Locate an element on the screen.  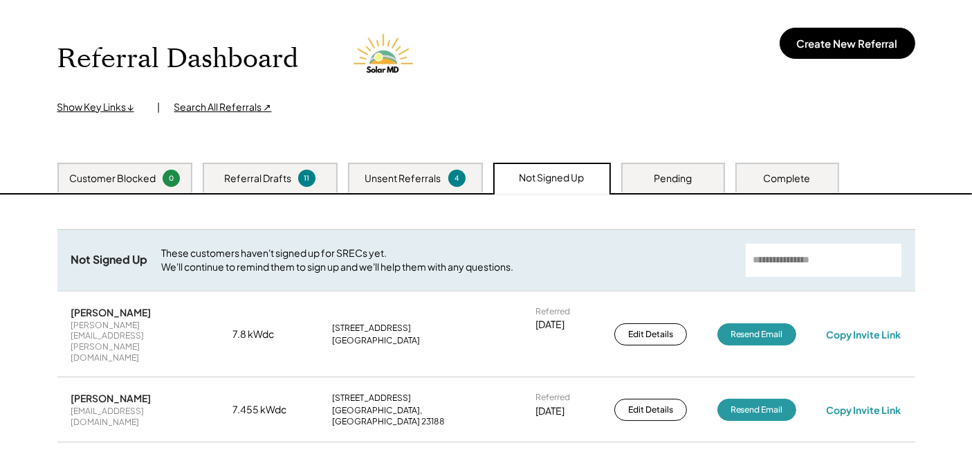
div: 0 is located at coordinates (171, 178).